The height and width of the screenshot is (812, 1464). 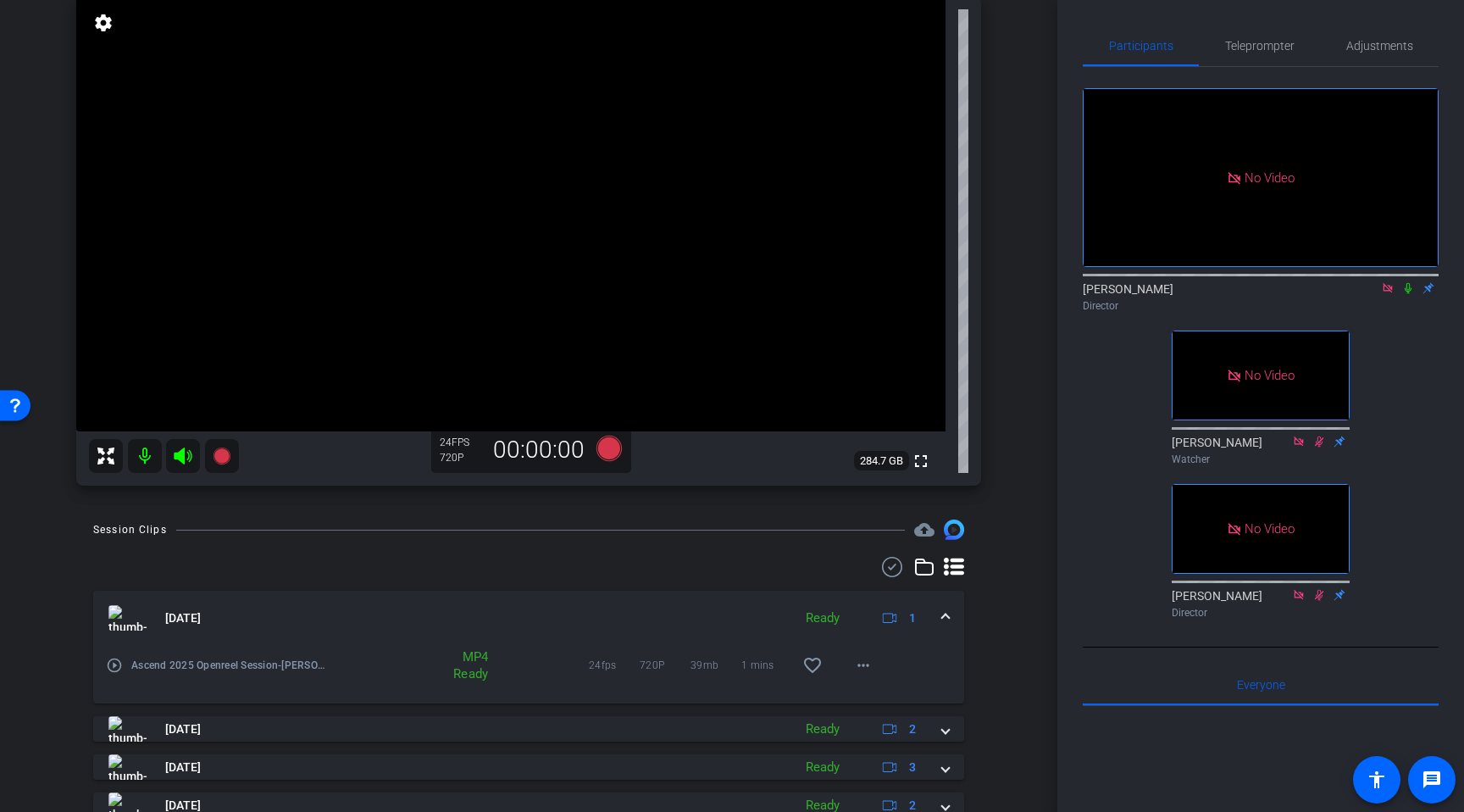 I want to click on mat-icon: more_horiz, so click(x=863, y=666).